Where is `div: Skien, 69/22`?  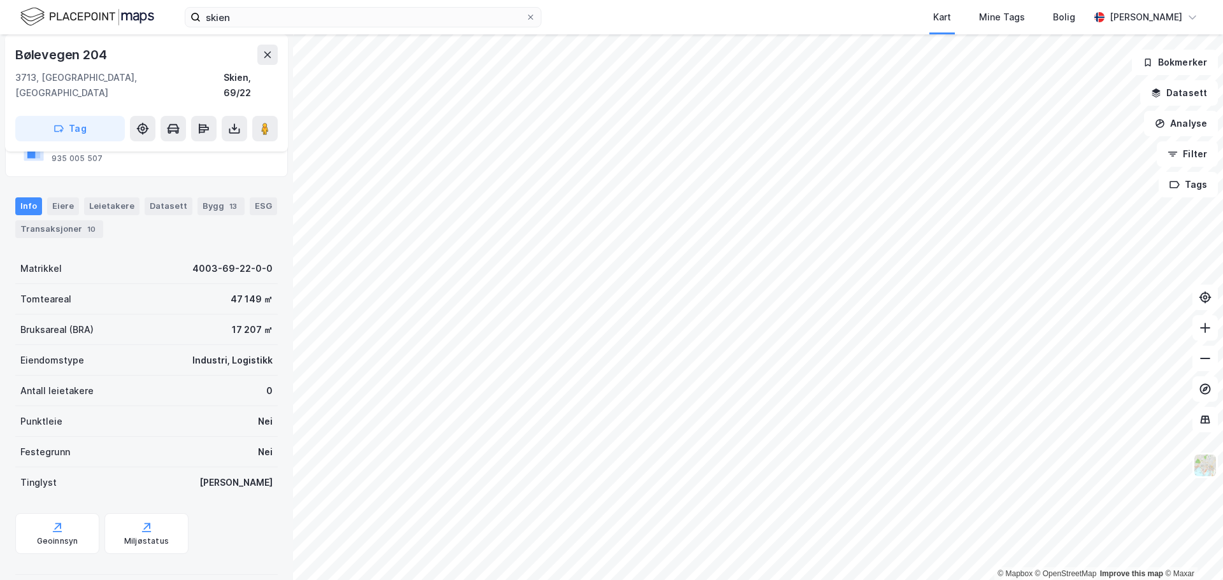
div: Skien, 69/22 is located at coordinates (250, 85).